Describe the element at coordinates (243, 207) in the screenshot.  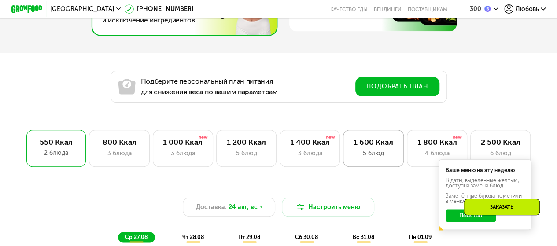
I see `span: 24 авг, вс` at that location.